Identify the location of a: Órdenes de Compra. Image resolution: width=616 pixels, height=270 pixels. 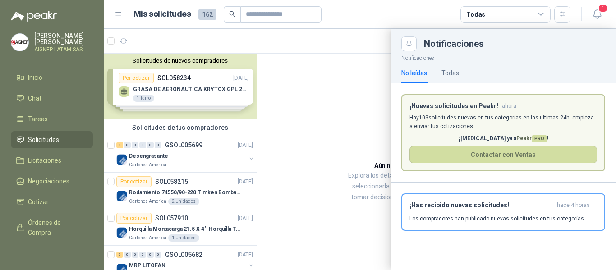
(52, 228).